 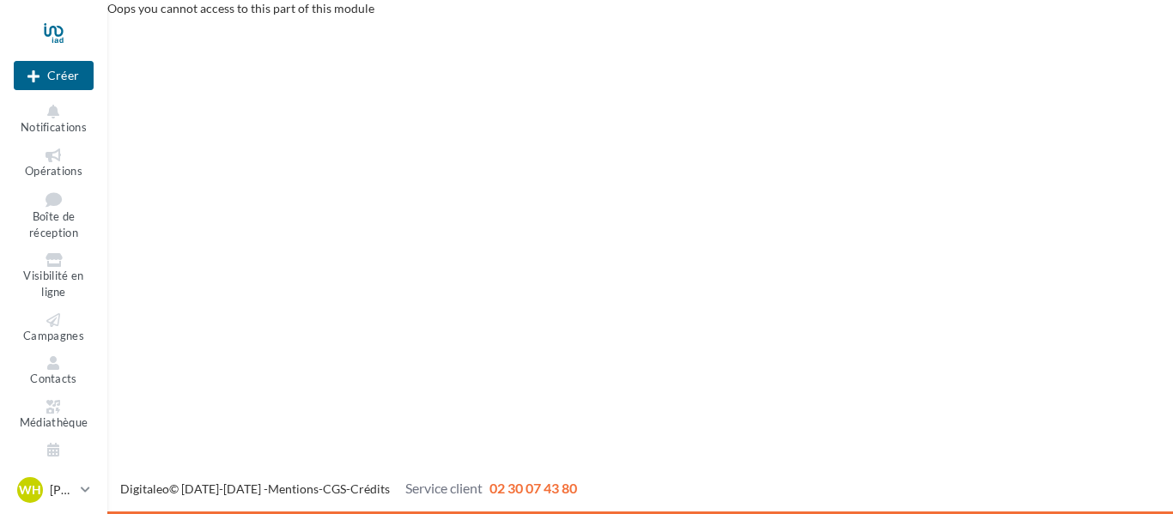 I want to click on span: Contacts, so click(x=53, y=379).